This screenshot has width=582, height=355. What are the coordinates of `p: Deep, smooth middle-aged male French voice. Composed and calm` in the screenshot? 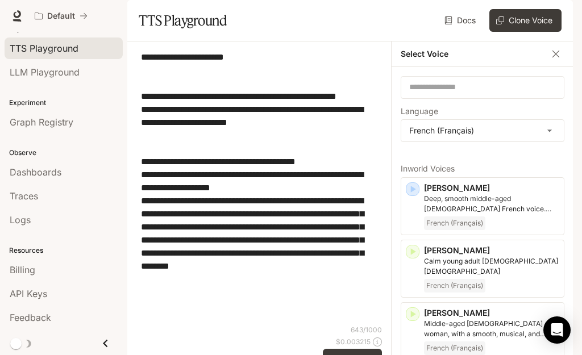 It's located at (492, 204).